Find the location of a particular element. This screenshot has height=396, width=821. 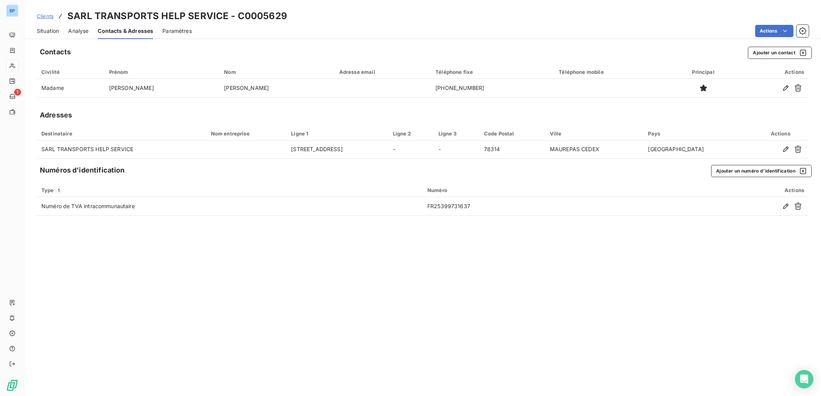

h5: Contacts is located at coordinates (55, 52).